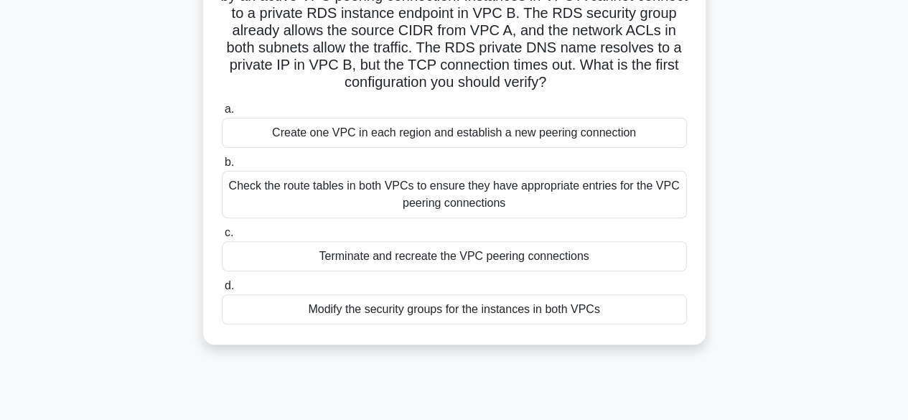  I want to click on div: Modify the security groups for the instances in both VPCs, so click(454, 309).